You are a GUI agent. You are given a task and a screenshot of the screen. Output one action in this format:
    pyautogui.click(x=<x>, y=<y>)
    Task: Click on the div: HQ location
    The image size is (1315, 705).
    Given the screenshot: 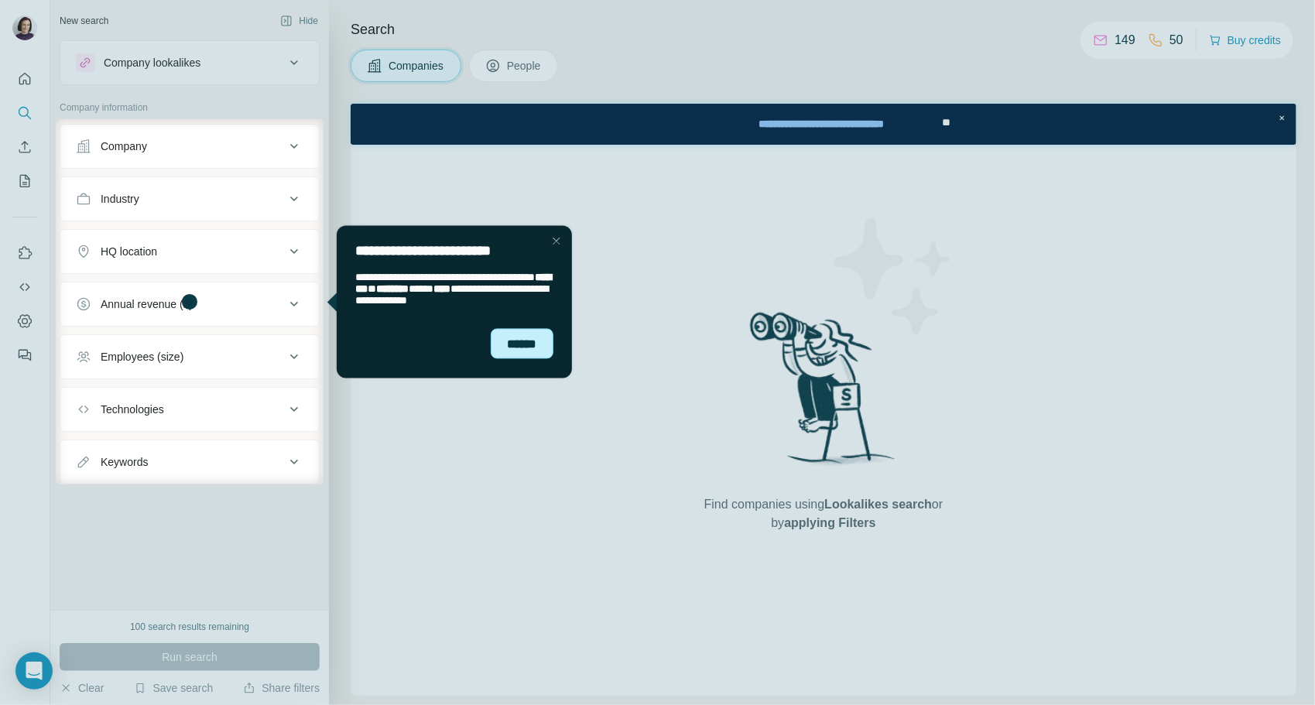 What is the action you would take?
    pyautogui.click(x=129, y=252)
    